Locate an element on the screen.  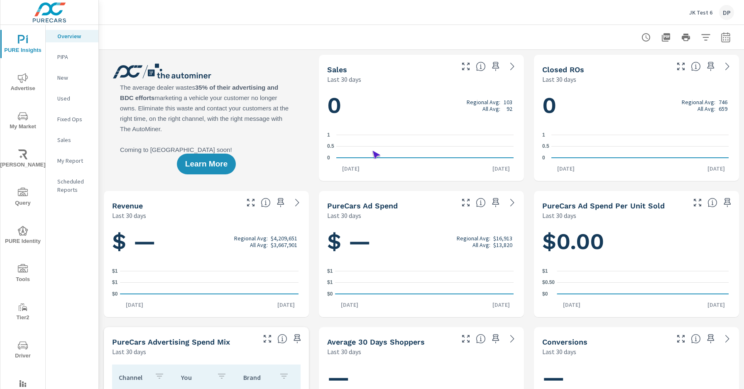
p: PIPA is located at coordinates (74, 57).